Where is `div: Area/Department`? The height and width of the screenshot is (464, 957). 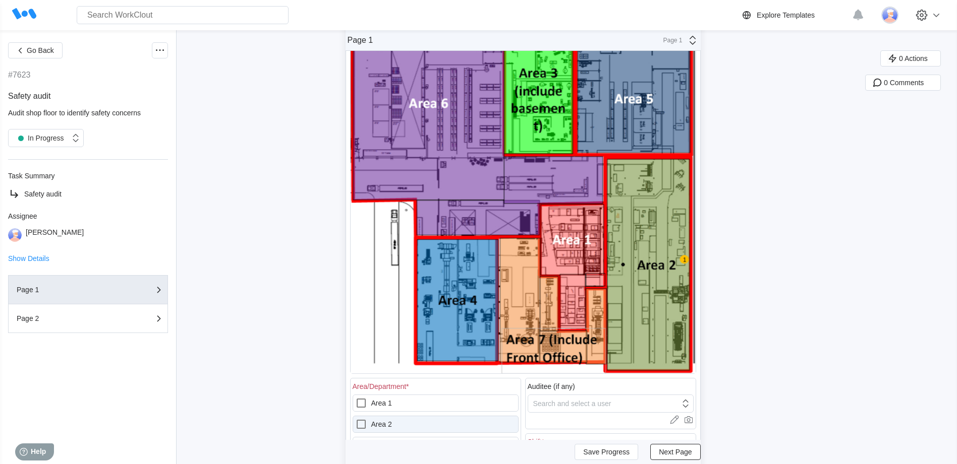
div: Area/Department is located at coordinates (381, 387).